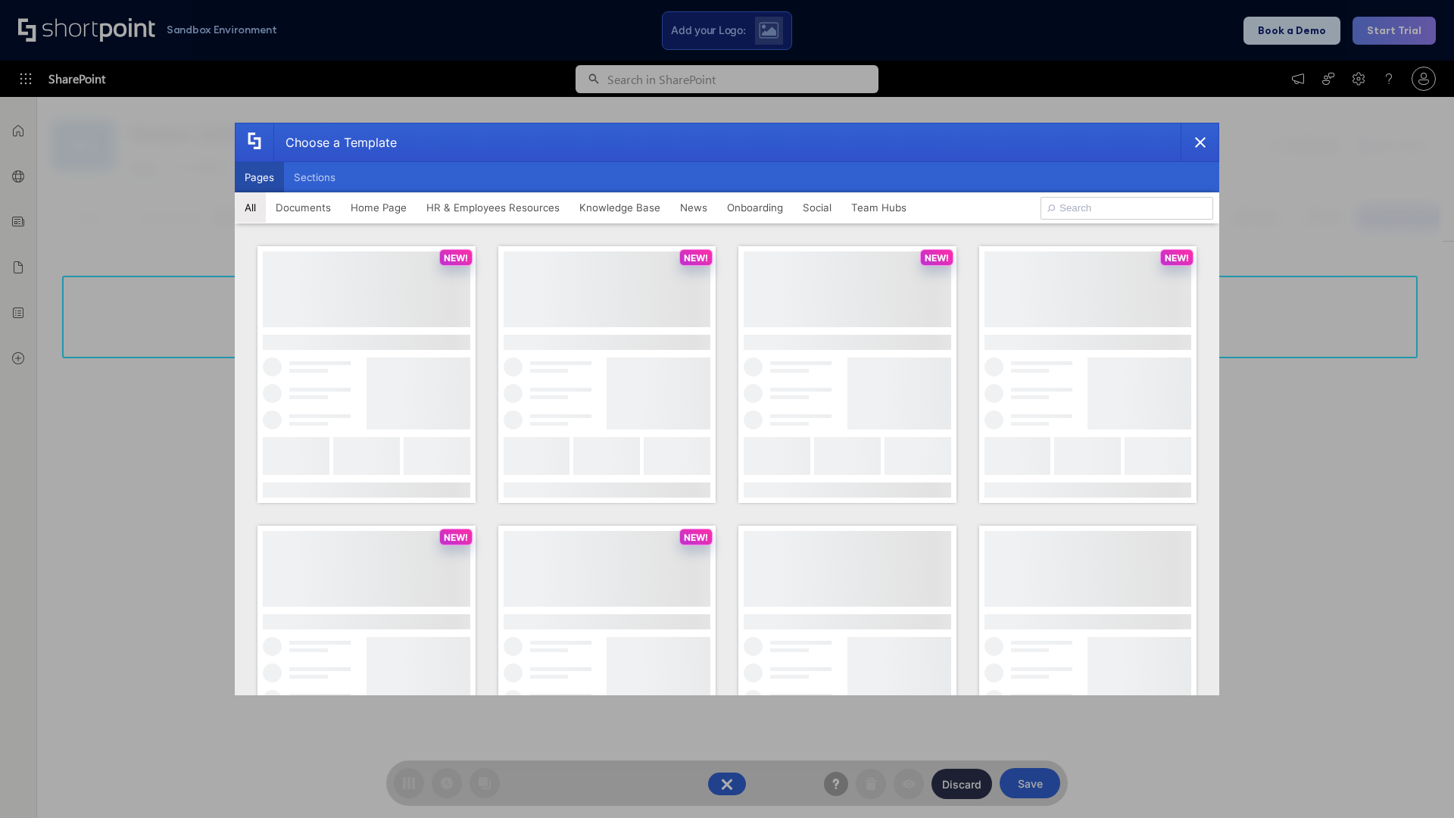  What do you see at coordinates (1416, 781) in the screenshot?
I see `div: Chat Widget` at bounding box center [1416, 781].